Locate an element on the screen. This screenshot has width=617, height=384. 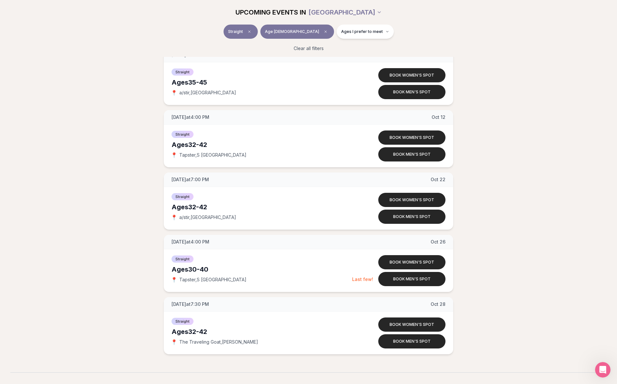
span: Oct 12 is located at coordinates (438, 117).